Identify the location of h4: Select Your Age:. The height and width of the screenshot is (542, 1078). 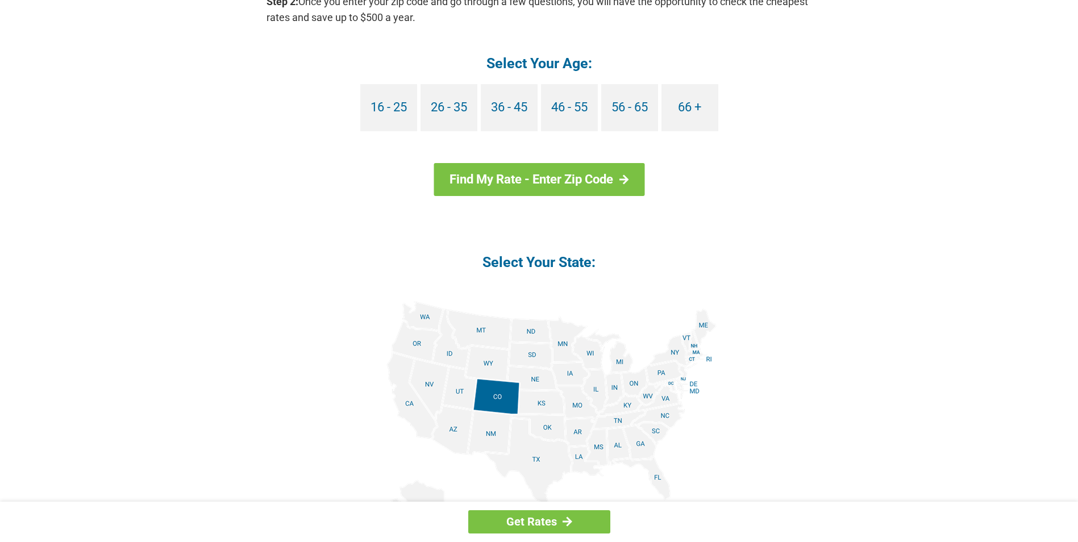
(539, 63).